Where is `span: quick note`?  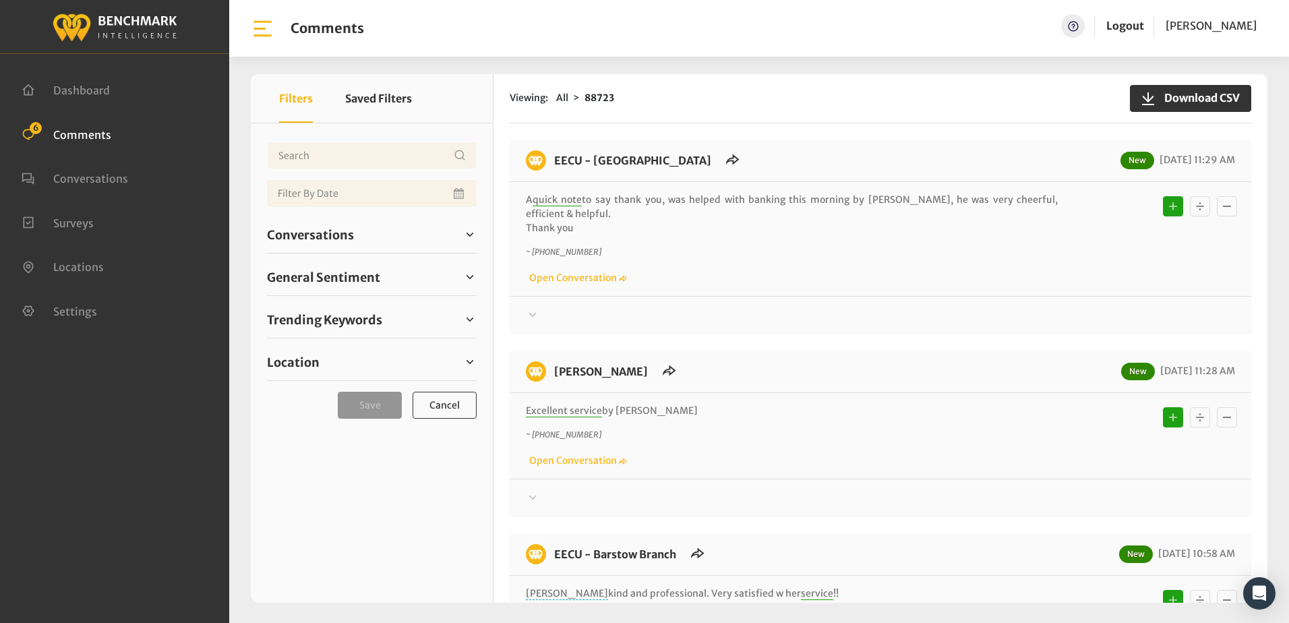 span: quick note is located at coordinates (557, 200).